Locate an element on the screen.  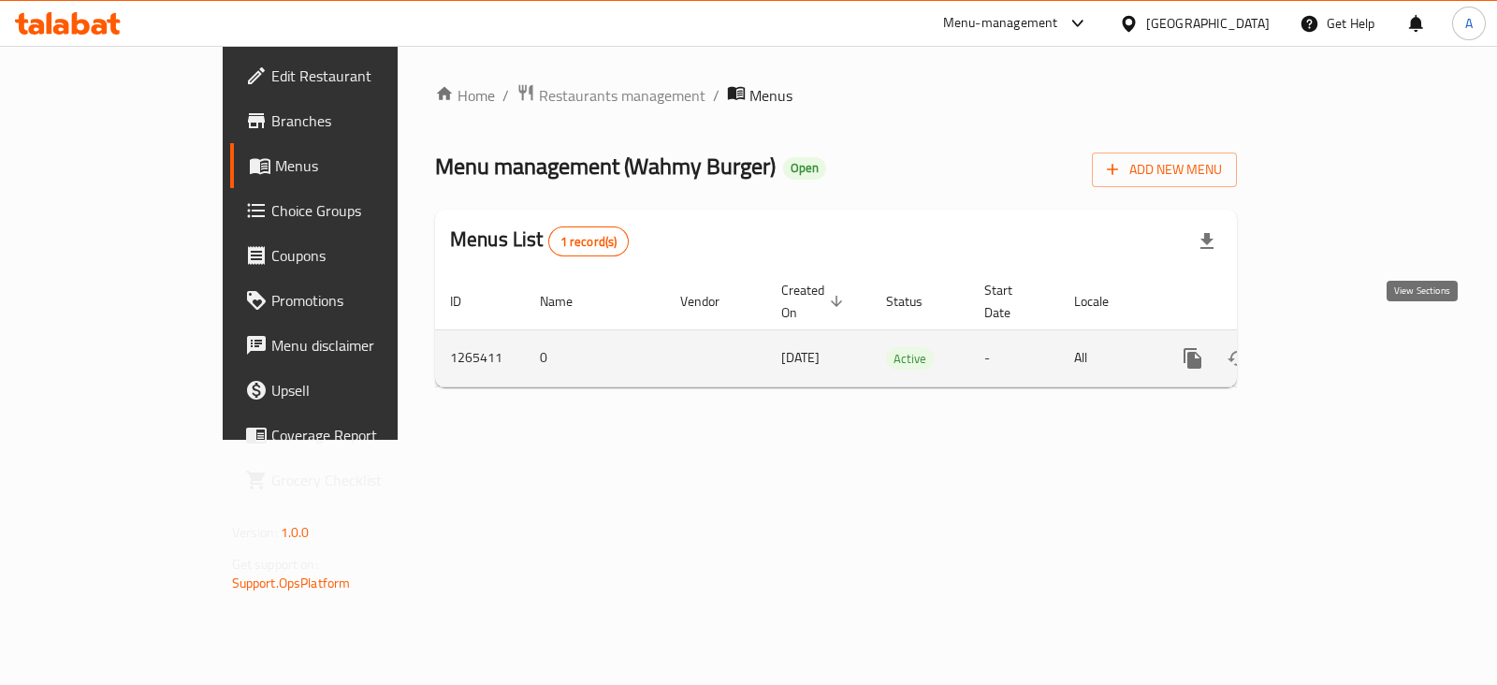
h2: Menus List is located at coordinates (539, 240).